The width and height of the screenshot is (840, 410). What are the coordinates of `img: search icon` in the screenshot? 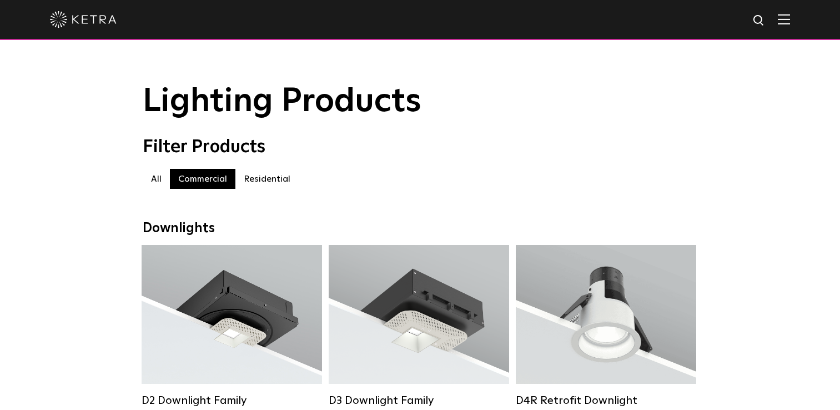 It's located at (759, 21).